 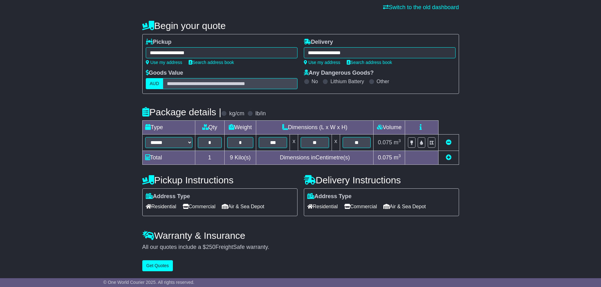 What do you see at coordinates (381, 180) in the screenshot?
I see `h4: Delivery Instructions` at bounding box center [381, 180].